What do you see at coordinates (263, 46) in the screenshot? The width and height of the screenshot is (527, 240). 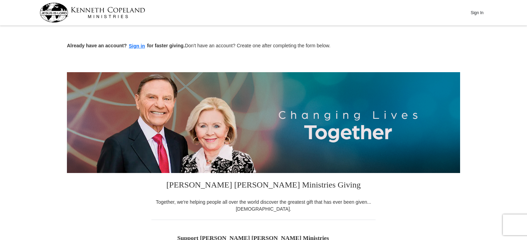 I see `p: Don't have an account? Create one after completing the form below.` at bounding box center [263, 46].